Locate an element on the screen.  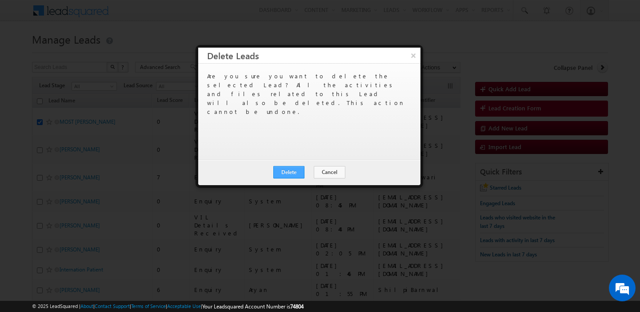
span: © 2025 LeadSquared | | | | | is located at coordinates (168, 306).